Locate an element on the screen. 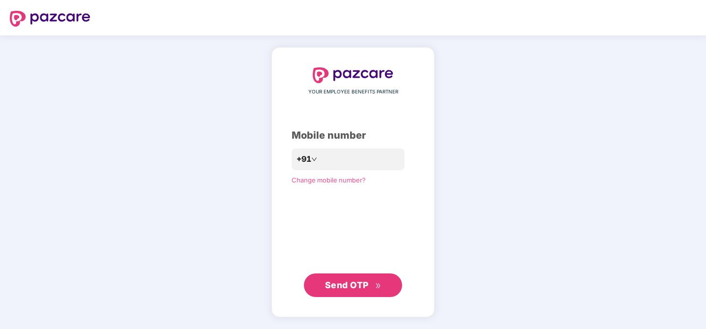  span: double-right is located at coordinates (378, 285).